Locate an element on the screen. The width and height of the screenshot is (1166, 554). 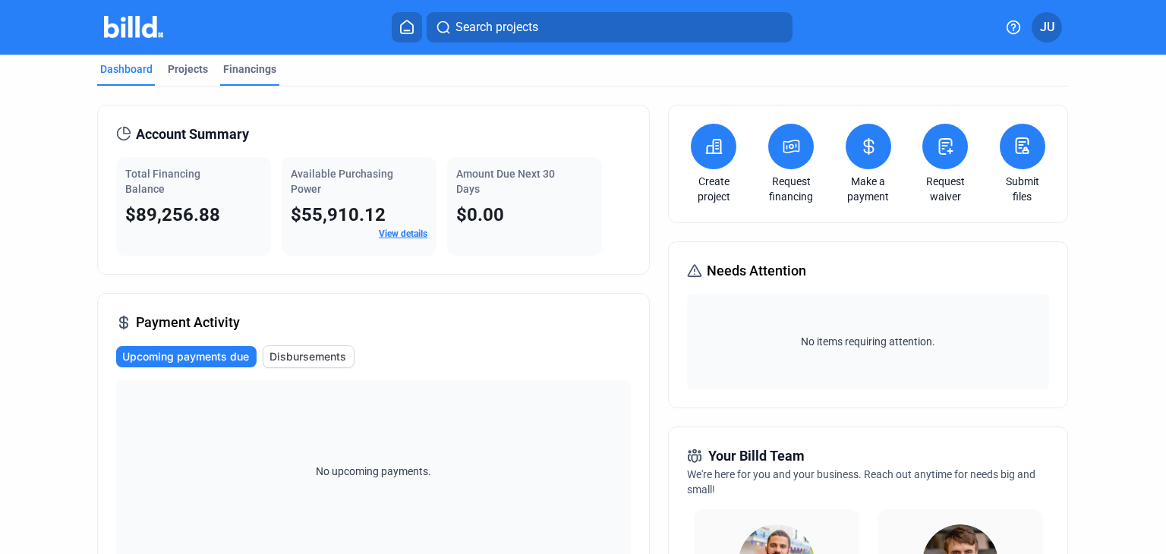
div: Dashboard is located at coordinates (126, 69).